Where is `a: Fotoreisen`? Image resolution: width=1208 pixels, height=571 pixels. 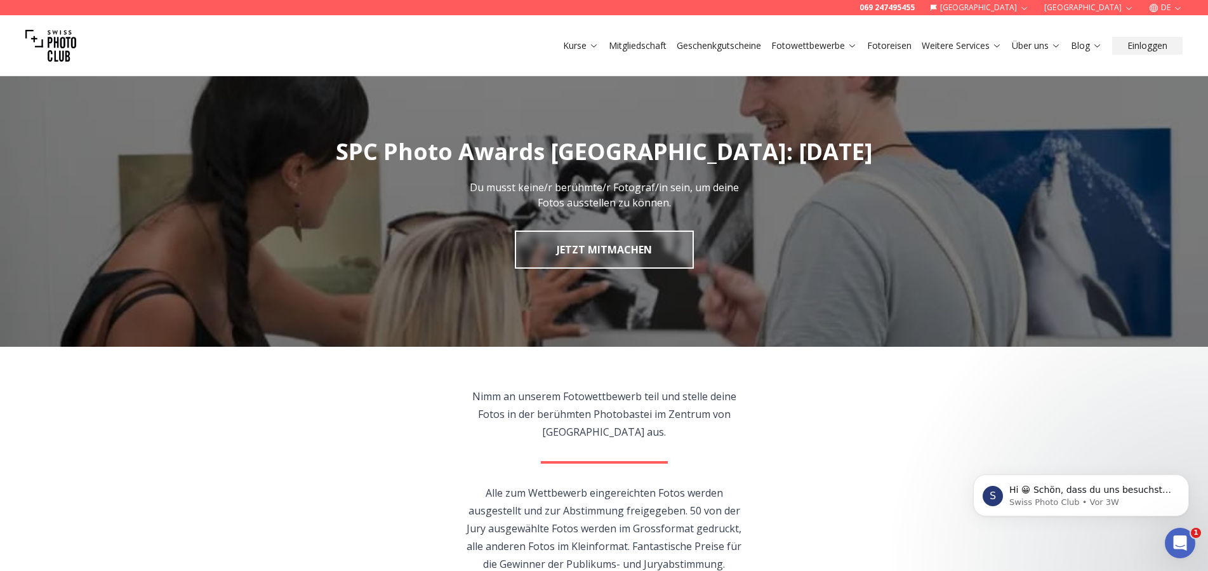
a: Fotoreisen is located at coordinates (889, 46).